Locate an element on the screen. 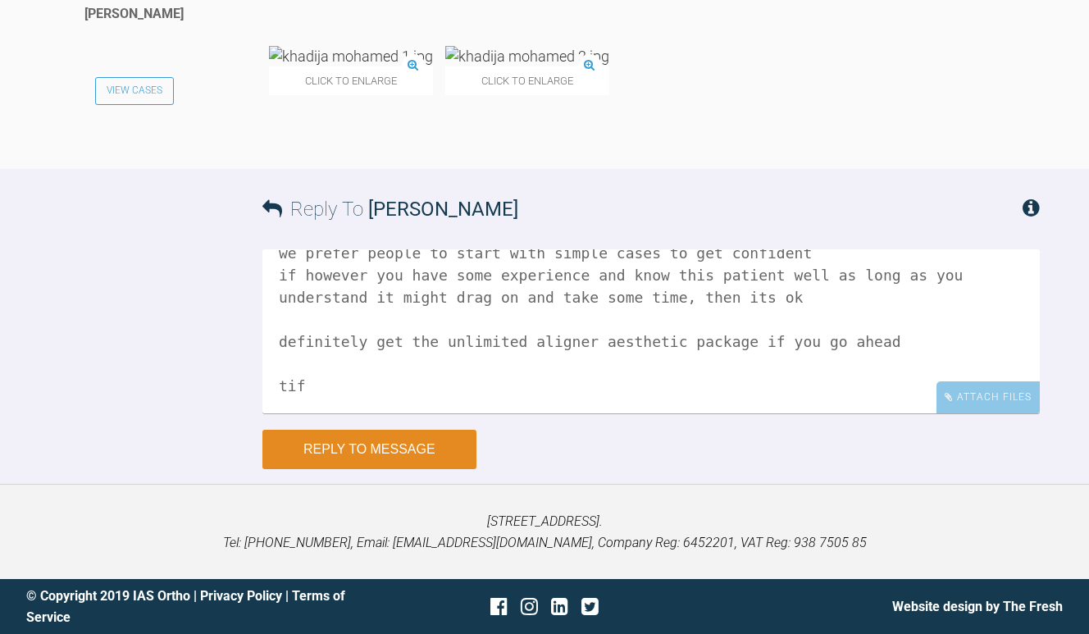 This screenshot has width=1089, height=634. button: Reply to Message is located at coordinates (369, 449).